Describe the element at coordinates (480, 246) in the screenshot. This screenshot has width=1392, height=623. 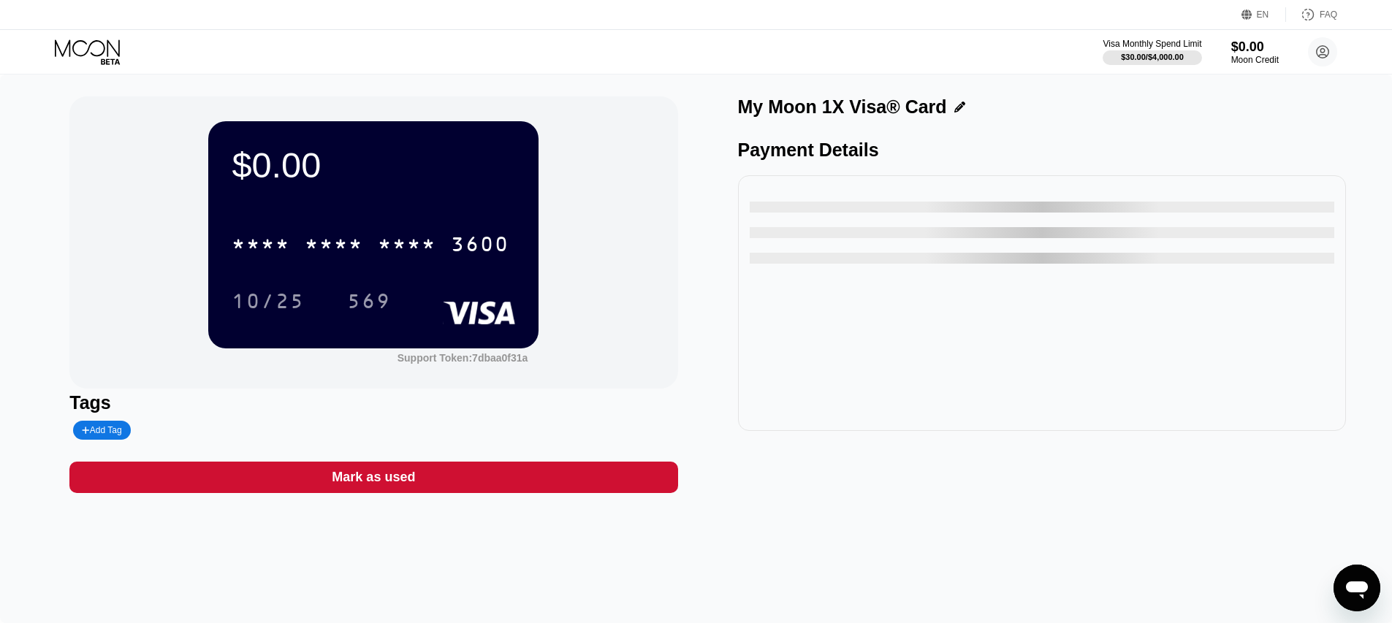
I see `div: 3600` at that location.